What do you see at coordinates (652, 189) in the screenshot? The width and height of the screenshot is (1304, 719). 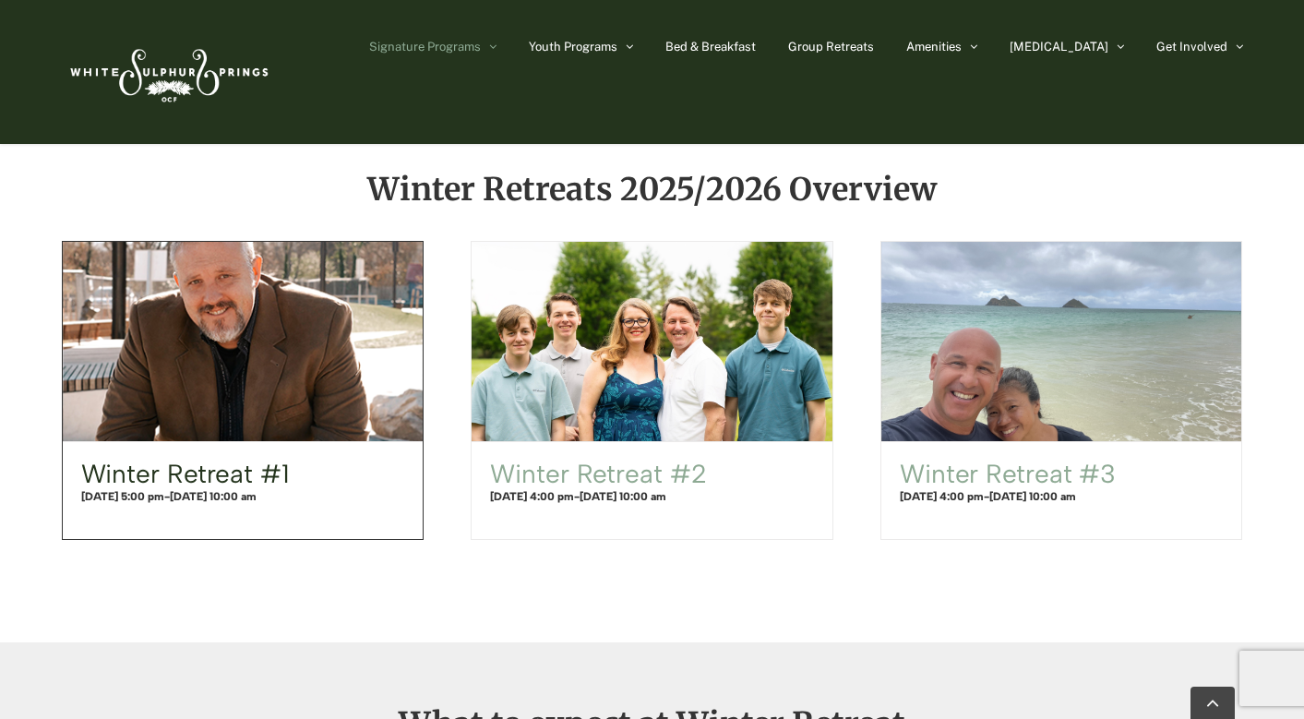 I see `h2: Winter Retreats 2025/2026 Overview` at bounding box center [652, 189].